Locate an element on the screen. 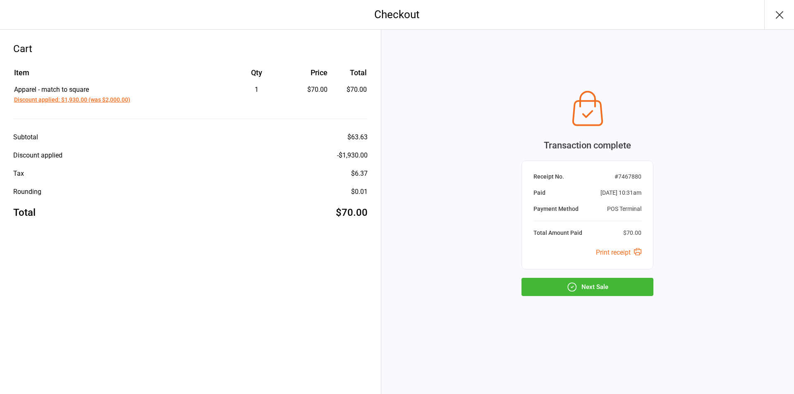 The width and height of the screenshot is (794, 394). div: Transaction complete is located at coordinates (587, 145).